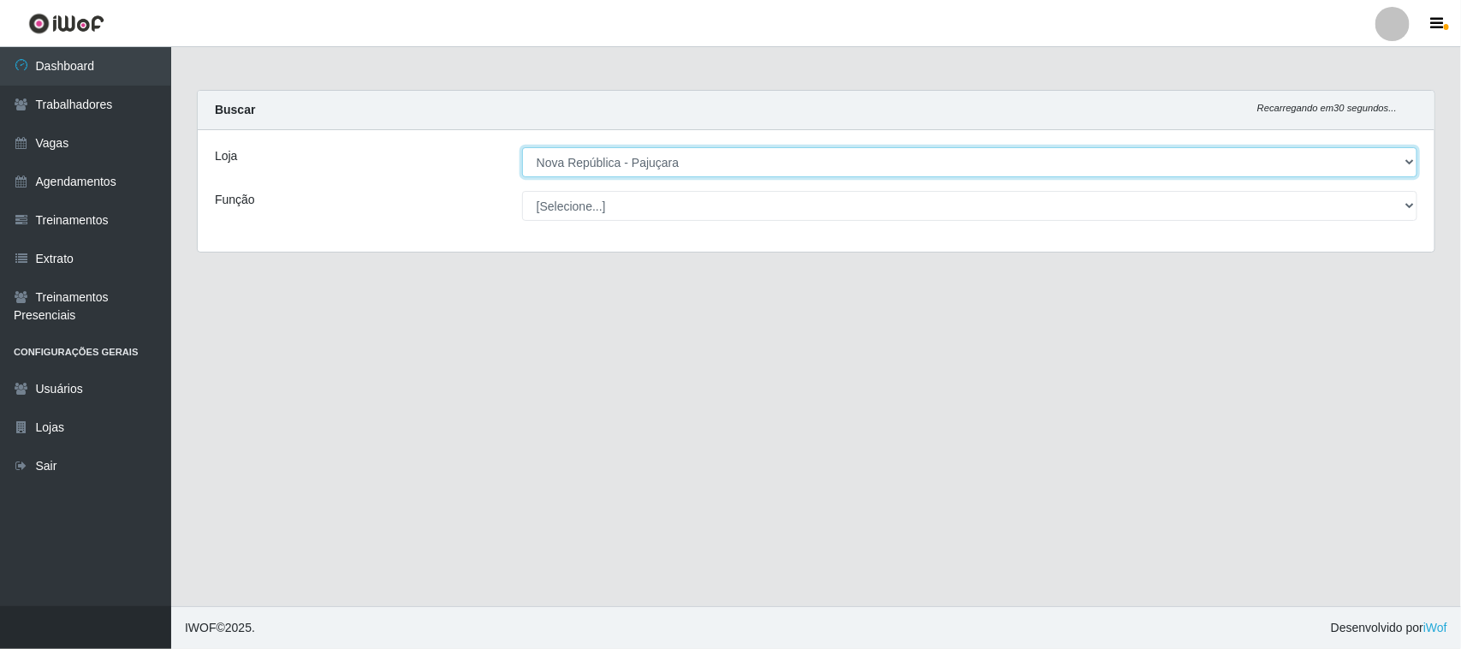  Describe the element at coordinates (234, 110) in the screenshot. I see `strong: Buscar` at that location.